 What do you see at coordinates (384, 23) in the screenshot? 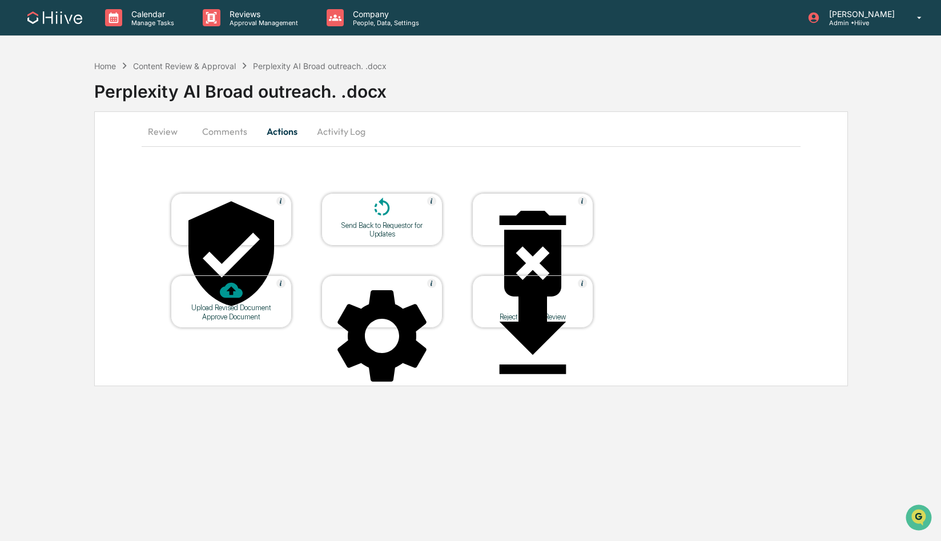
I see `p: People, Data, Settings` at bounding box center [384, 23].